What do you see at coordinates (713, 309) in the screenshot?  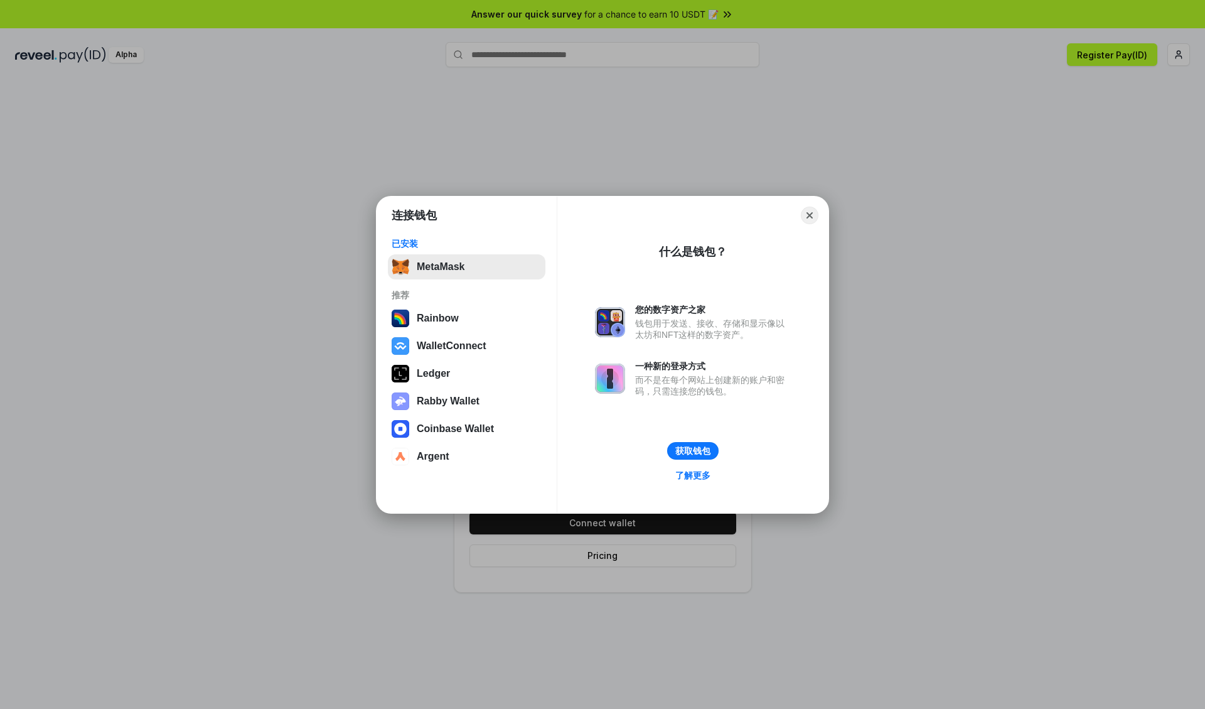 I see `div: 您的数字资产之家` at bounding box center [713, 309].